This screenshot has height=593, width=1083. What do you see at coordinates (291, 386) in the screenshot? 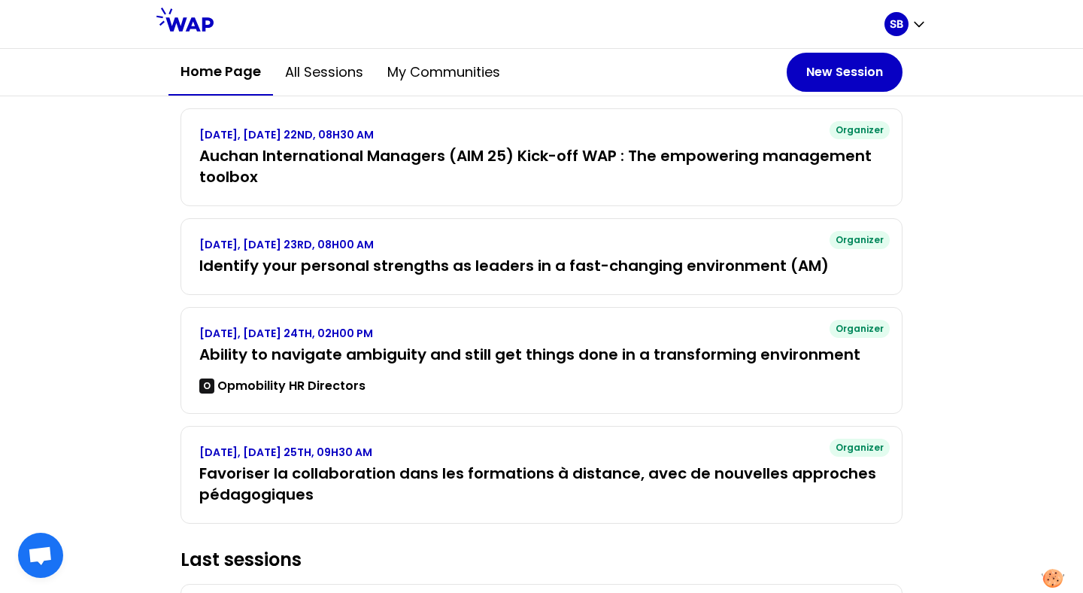
I see `p: Opmobility HR Directors` at bounding box center [291, 386].